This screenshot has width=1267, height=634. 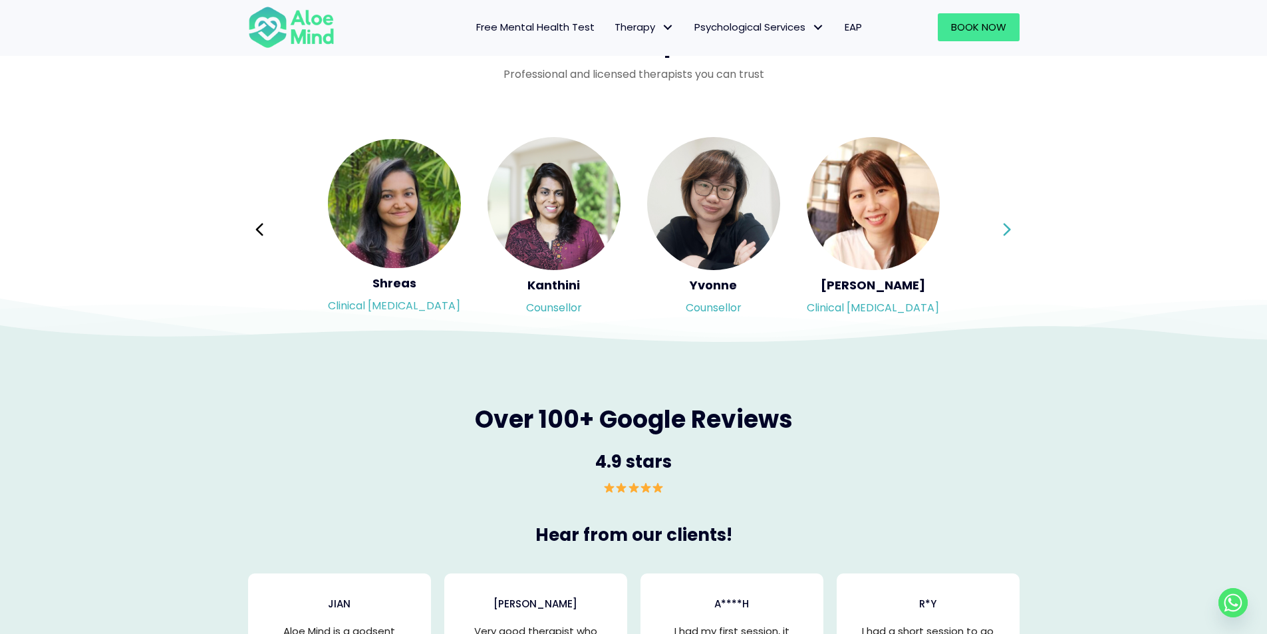 I want to click on h3: Jian, so click(x=339, y=603).